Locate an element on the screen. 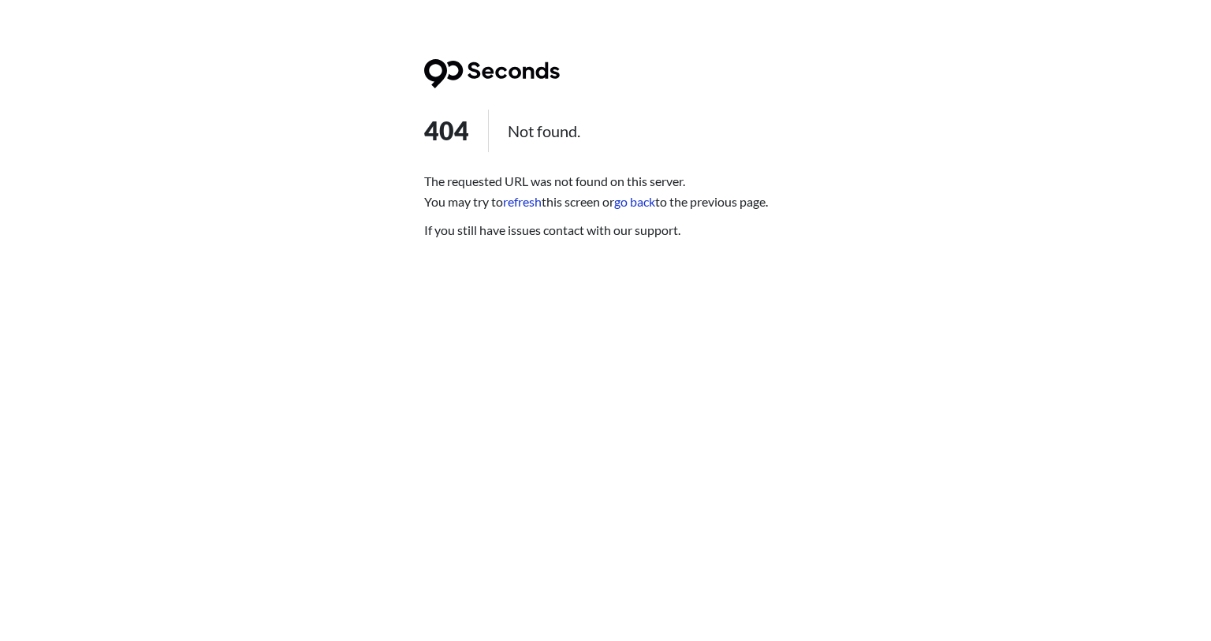 This screenshot has height=641, width=1211. a: refresh is located at coordinates (522, 201).